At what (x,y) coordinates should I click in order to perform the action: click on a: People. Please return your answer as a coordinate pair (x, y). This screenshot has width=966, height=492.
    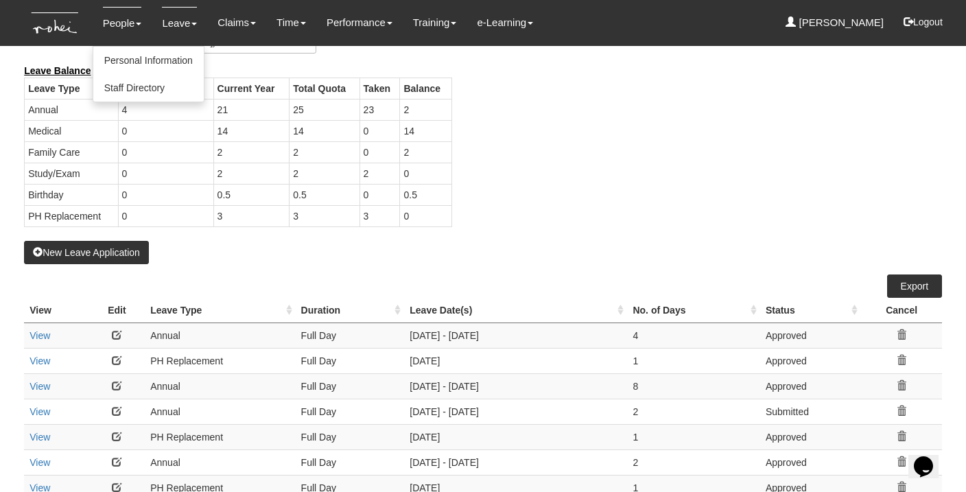
    Looking at the image, I should click on (122, 23).